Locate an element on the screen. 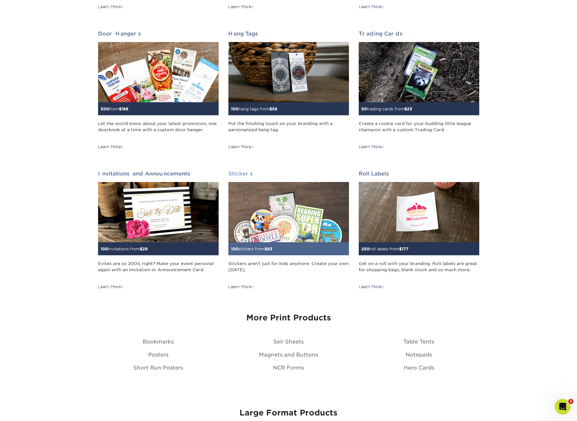 This screenshot has width=577, height=421. h2: Trading Cards is located at coordinates (419, 34).